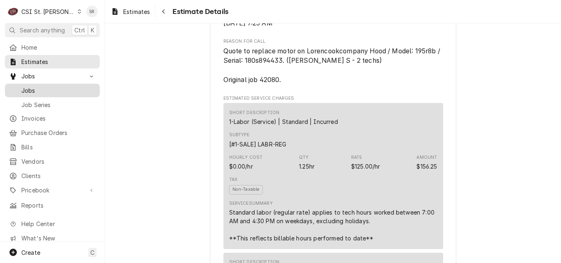  What do you see at coordinates (52, 190) in the screenshot?
I see `span: Pricebook` at bounding box center [52, 190].